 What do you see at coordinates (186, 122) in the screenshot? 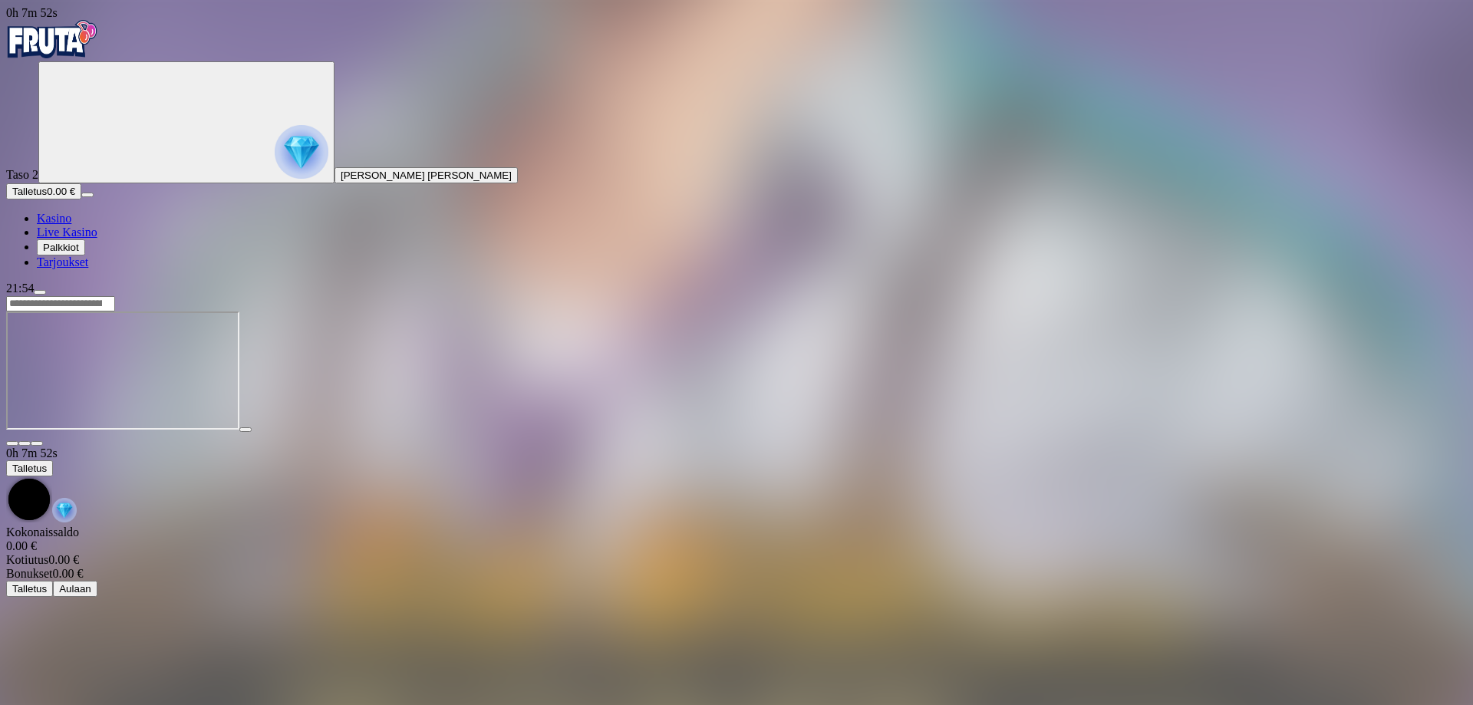
I see `button: reward progress` at bounding box center [186, 122].